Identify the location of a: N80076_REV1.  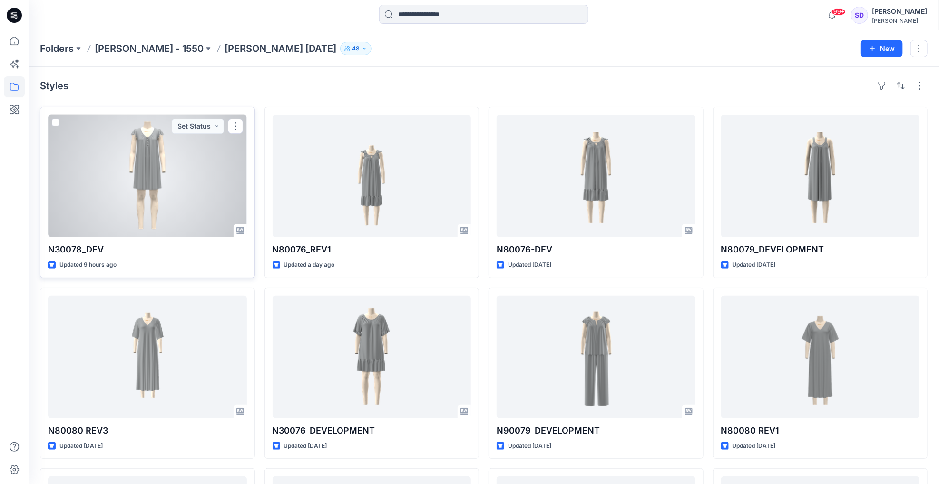
(372, 176).